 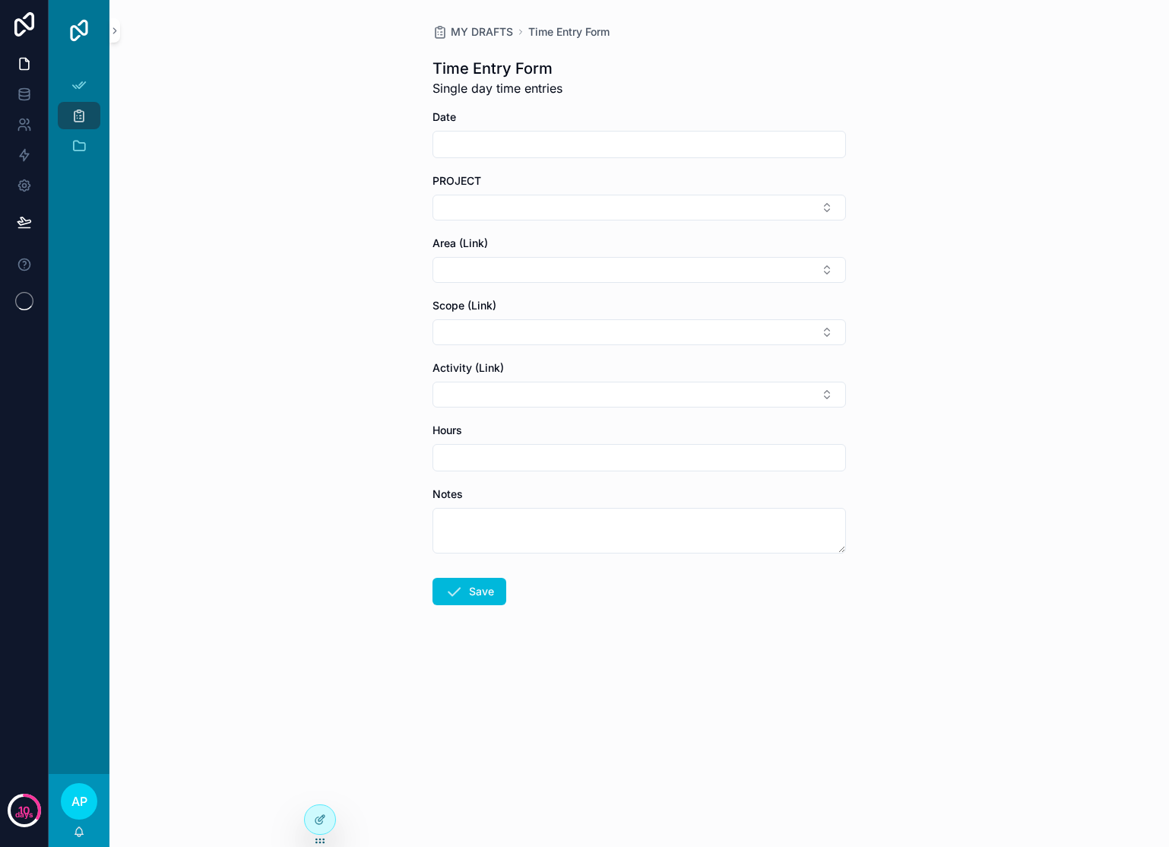 What do you see at coordinates (568, 32) in the screenshot?
I see `span: Time Entry Form` at bounding box center [568, 32].